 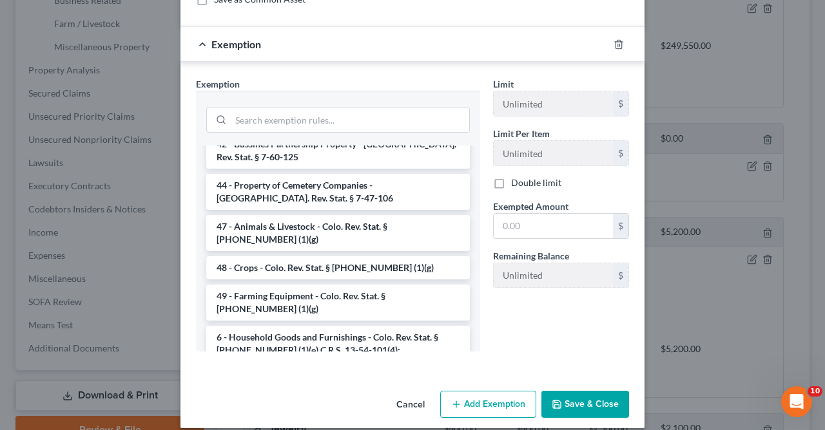 What do you see at coordinates (521, 133) in the screenshot?
I see `label: Limit Per Item` at bounding box center [521, 133].